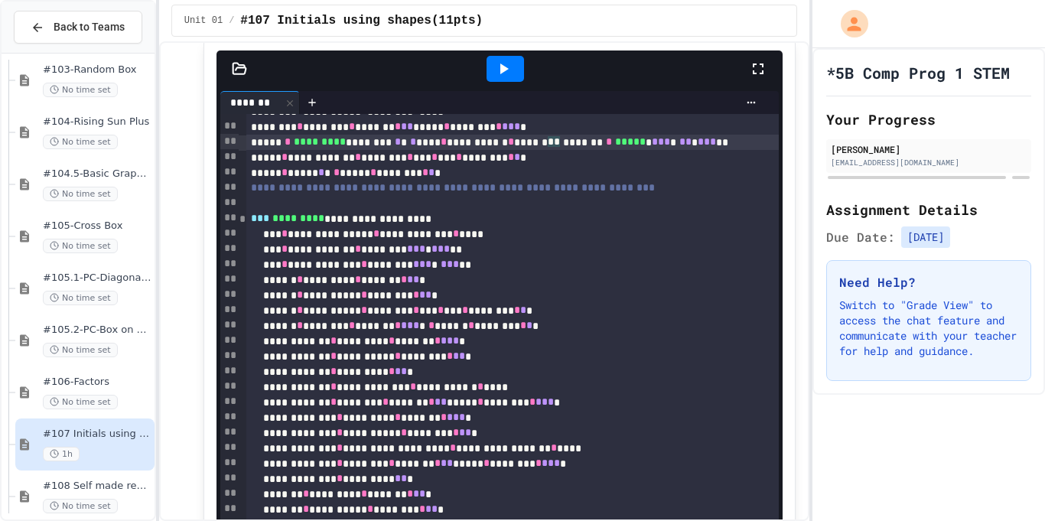  What do you see at coordinates (97, 70) in the screenshot?
I see `span: #103-Random Box` at bounding box center [97, 70].